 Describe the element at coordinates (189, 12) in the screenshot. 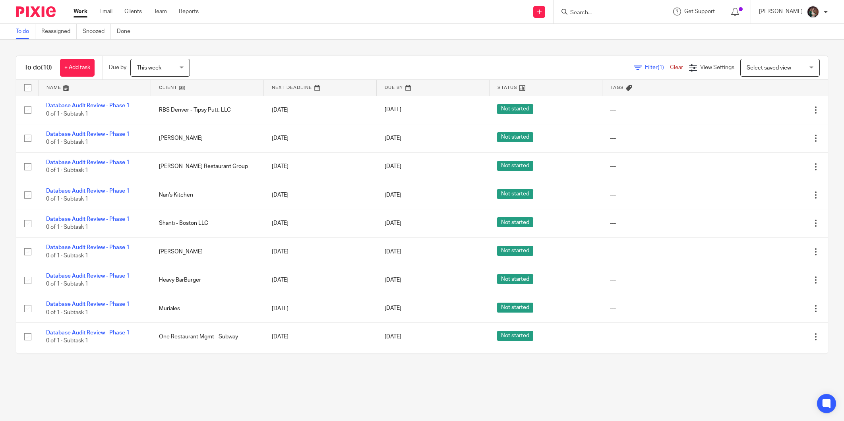

I see `a: Reports` at that location.